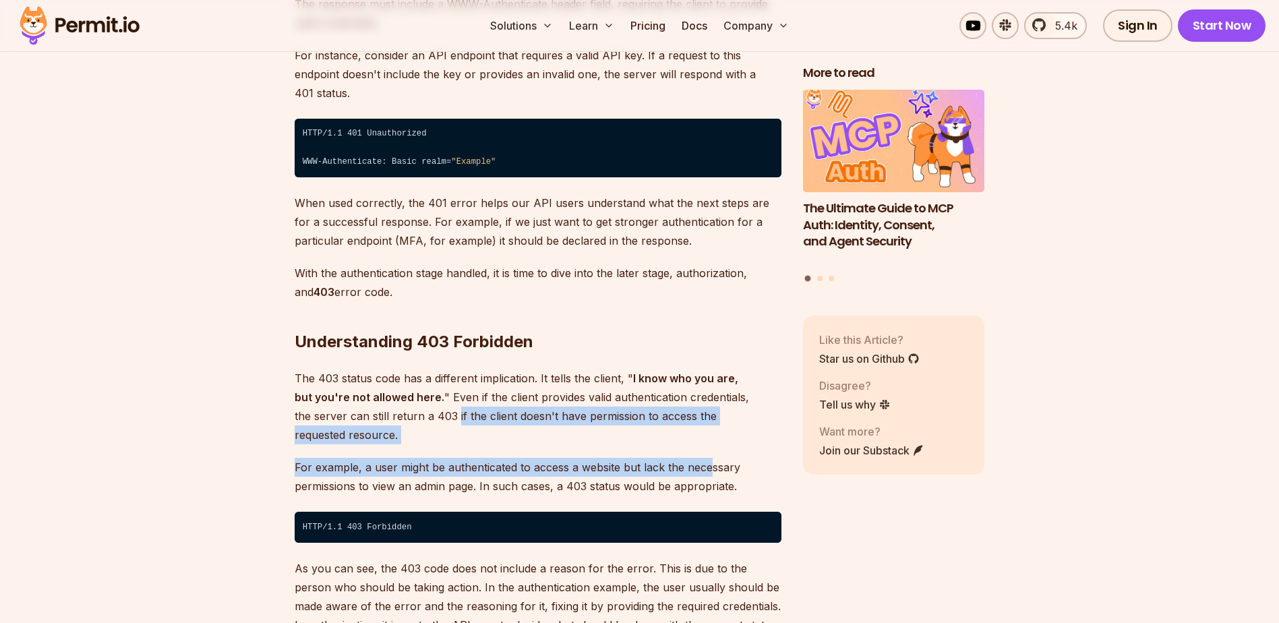  What do you see at coordinates (869, 358) in the screenshot?
I see `a: Star us on Github` at bounding box center [869, 358].